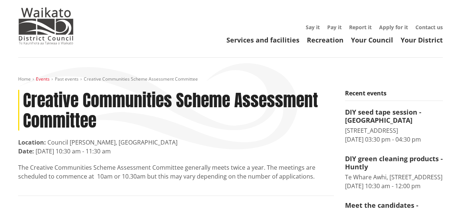 The width and height of the screenshot is (461, 210). What do you see at coordinates (394, 163) in the screenshot?
I see `h4: DIY green cleaning products - Huntly` at bounding box center [394, 163].